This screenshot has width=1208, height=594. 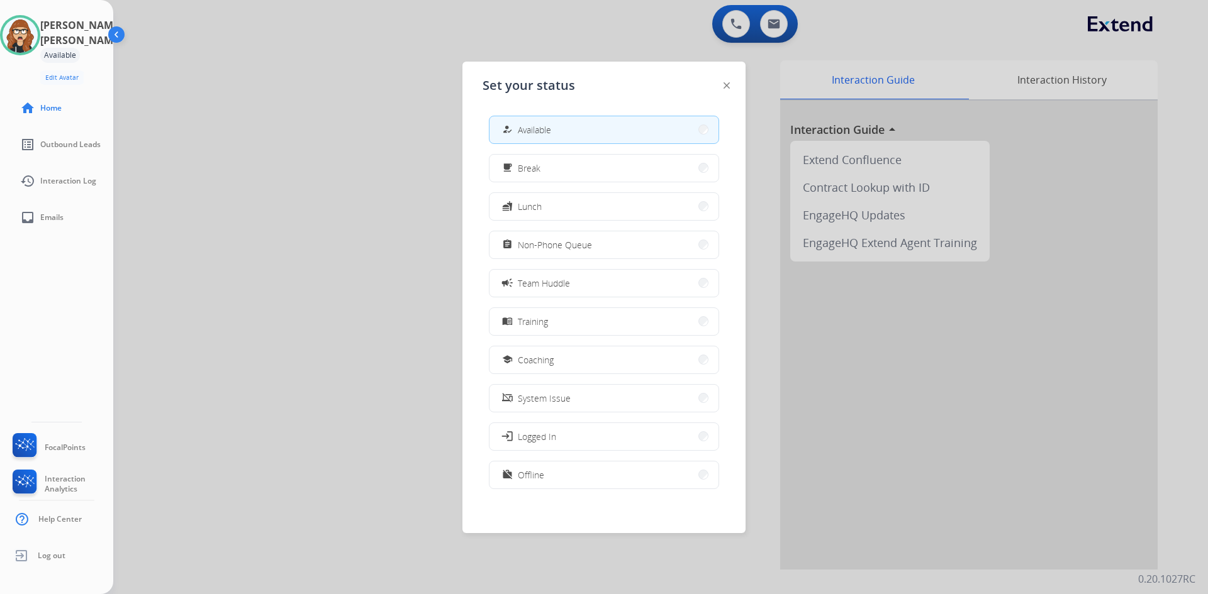 What do you see at coordinates (604, 360) in the screenshot?
I see `button: Coaching` at bounding box center [604, 360].